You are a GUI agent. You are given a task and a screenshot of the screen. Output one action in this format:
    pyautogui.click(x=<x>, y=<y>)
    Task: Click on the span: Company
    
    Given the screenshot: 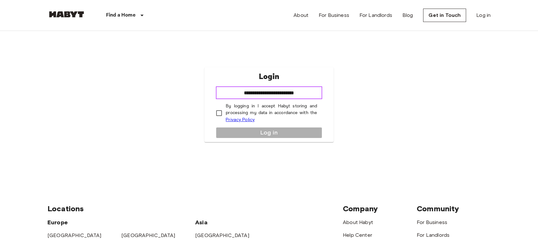 What is the action you would take?
    pyautogui.click(x=360, y=208)
    